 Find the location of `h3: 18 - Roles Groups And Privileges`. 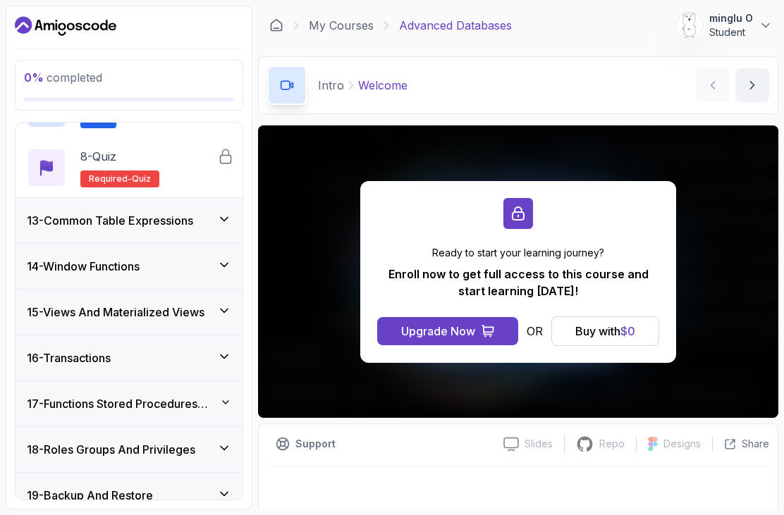

h3: 18 - Roles Groups And Privileges is located at coordinates (111, 450).